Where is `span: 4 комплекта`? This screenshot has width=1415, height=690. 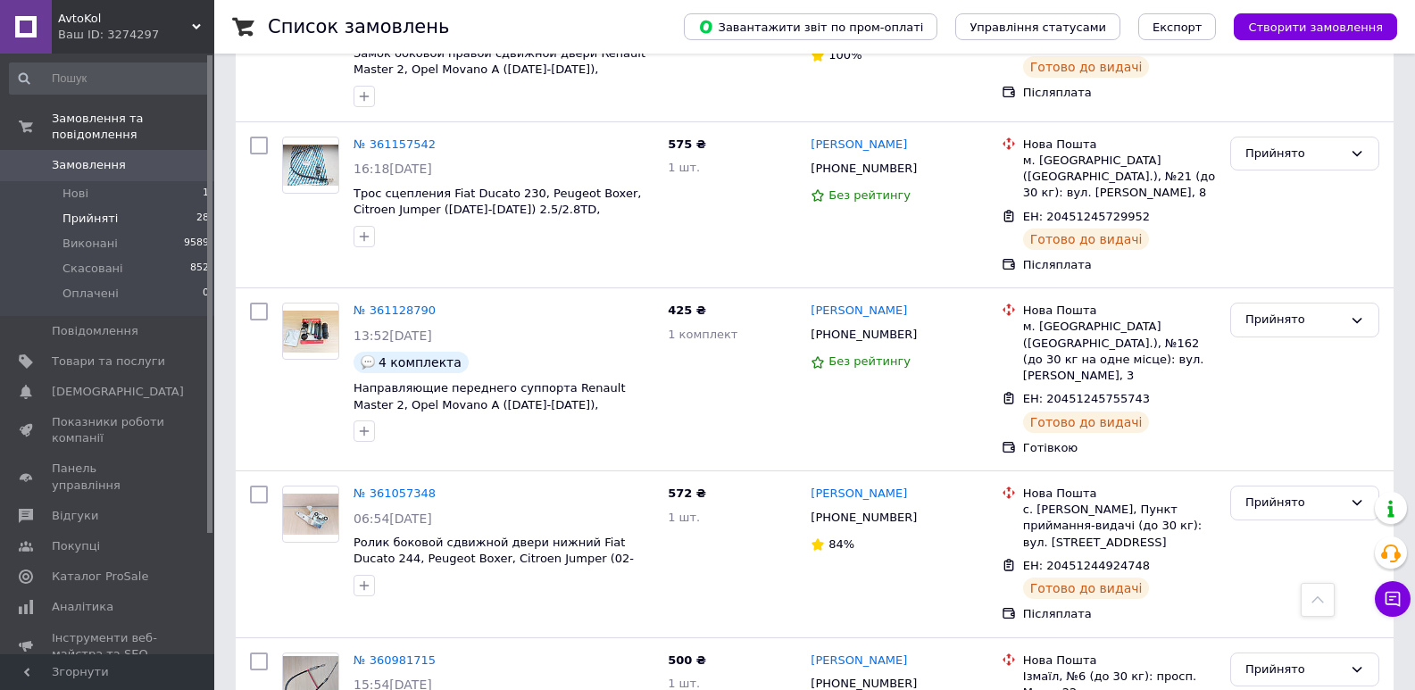 span: 4 комплекта is located at coordinates (420, 363).